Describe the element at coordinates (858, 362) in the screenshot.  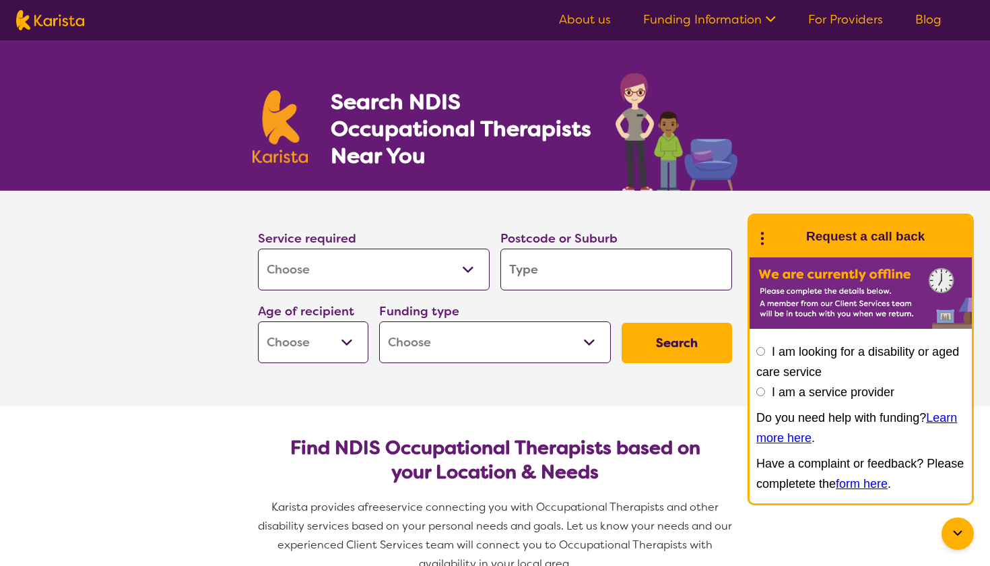
I see `label: I am looking for a disability or aged care service` at that location.